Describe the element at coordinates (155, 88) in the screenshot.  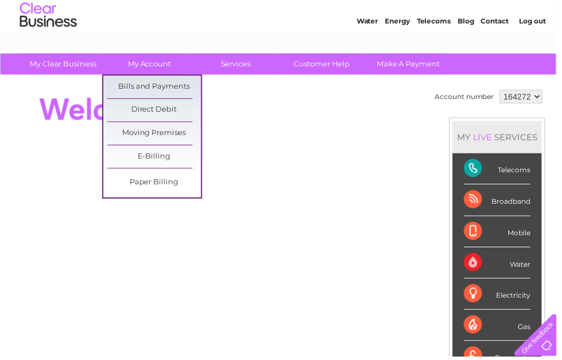
I see `a: Bills and Payments` at that location.